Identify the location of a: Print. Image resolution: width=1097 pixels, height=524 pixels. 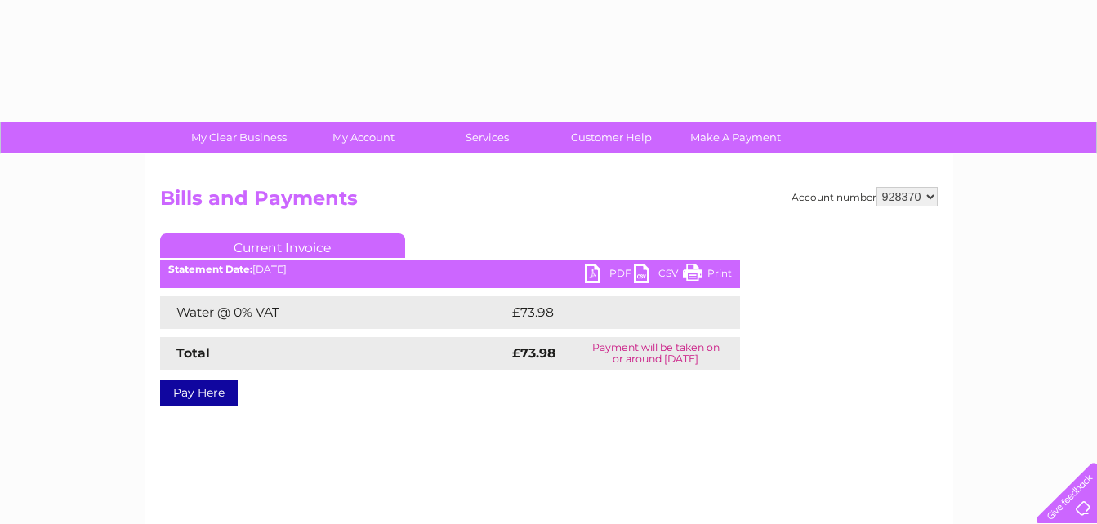
(707, 275).